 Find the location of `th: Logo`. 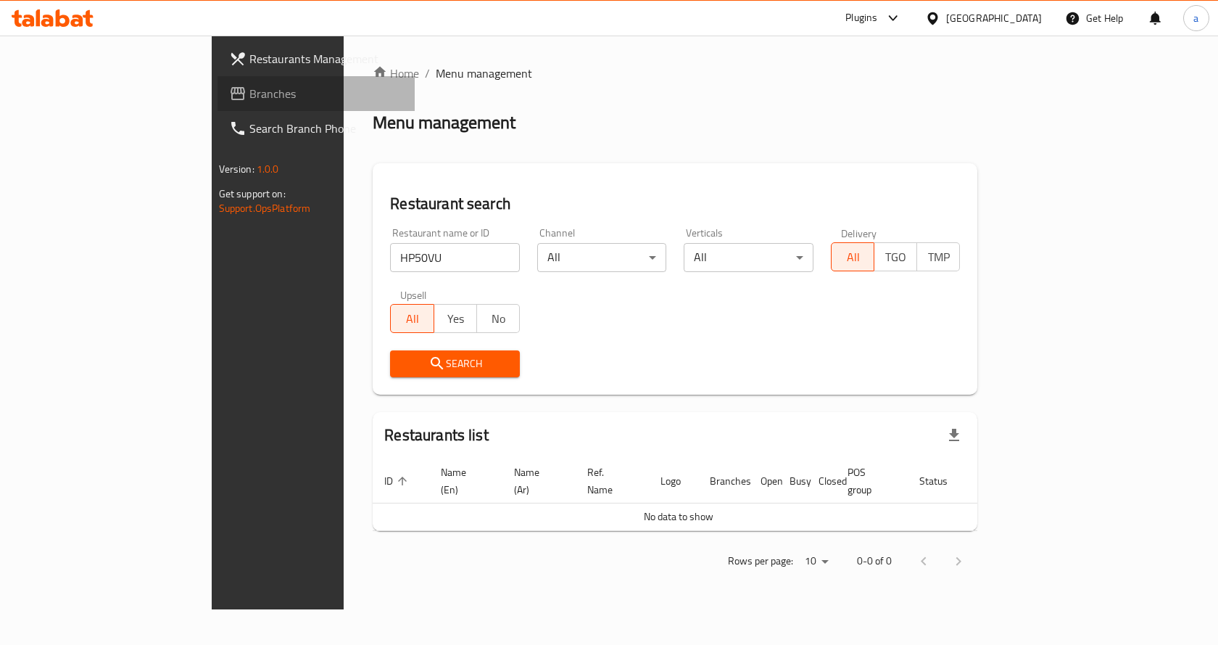

th: Logo is located at coordinates (674, 481).